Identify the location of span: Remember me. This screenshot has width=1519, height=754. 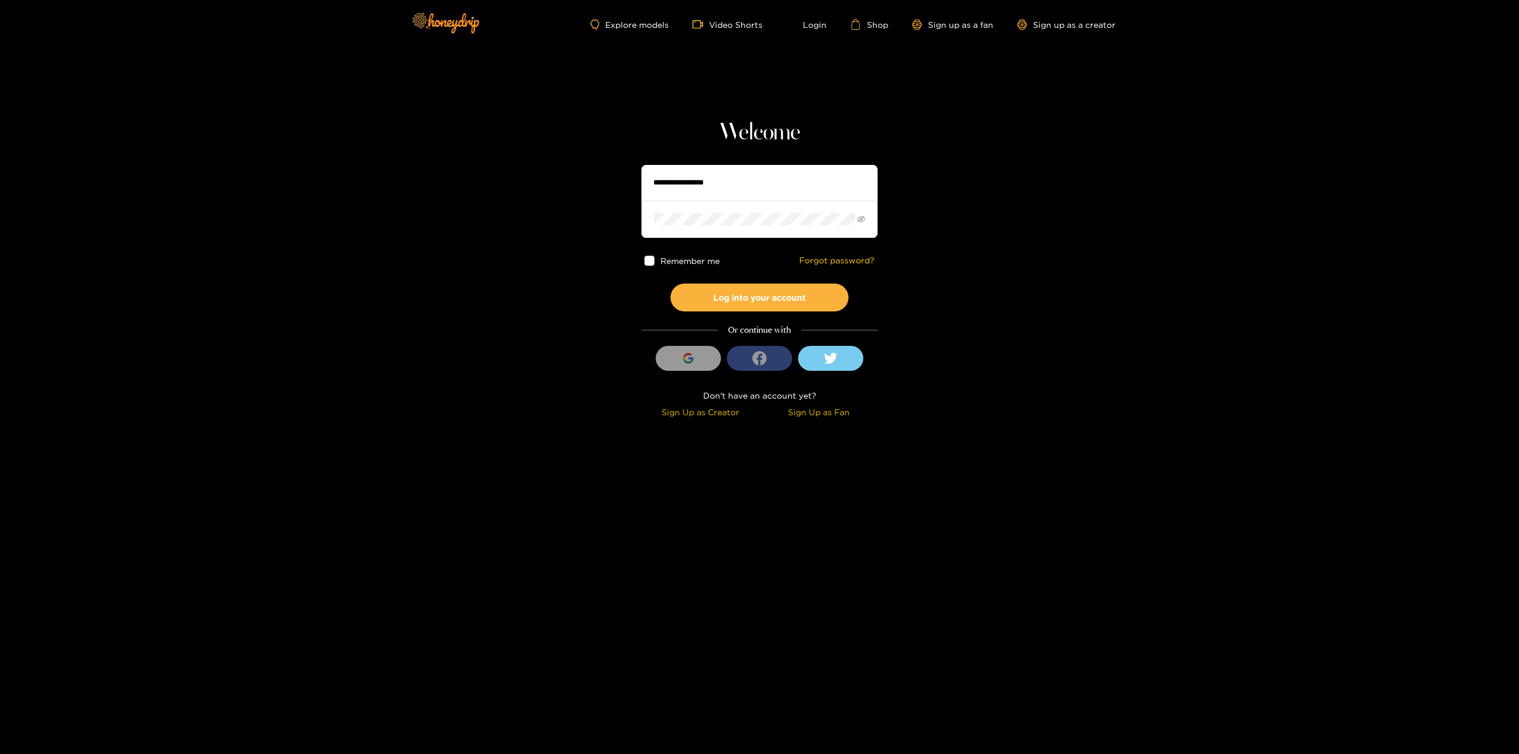
(690, 260).